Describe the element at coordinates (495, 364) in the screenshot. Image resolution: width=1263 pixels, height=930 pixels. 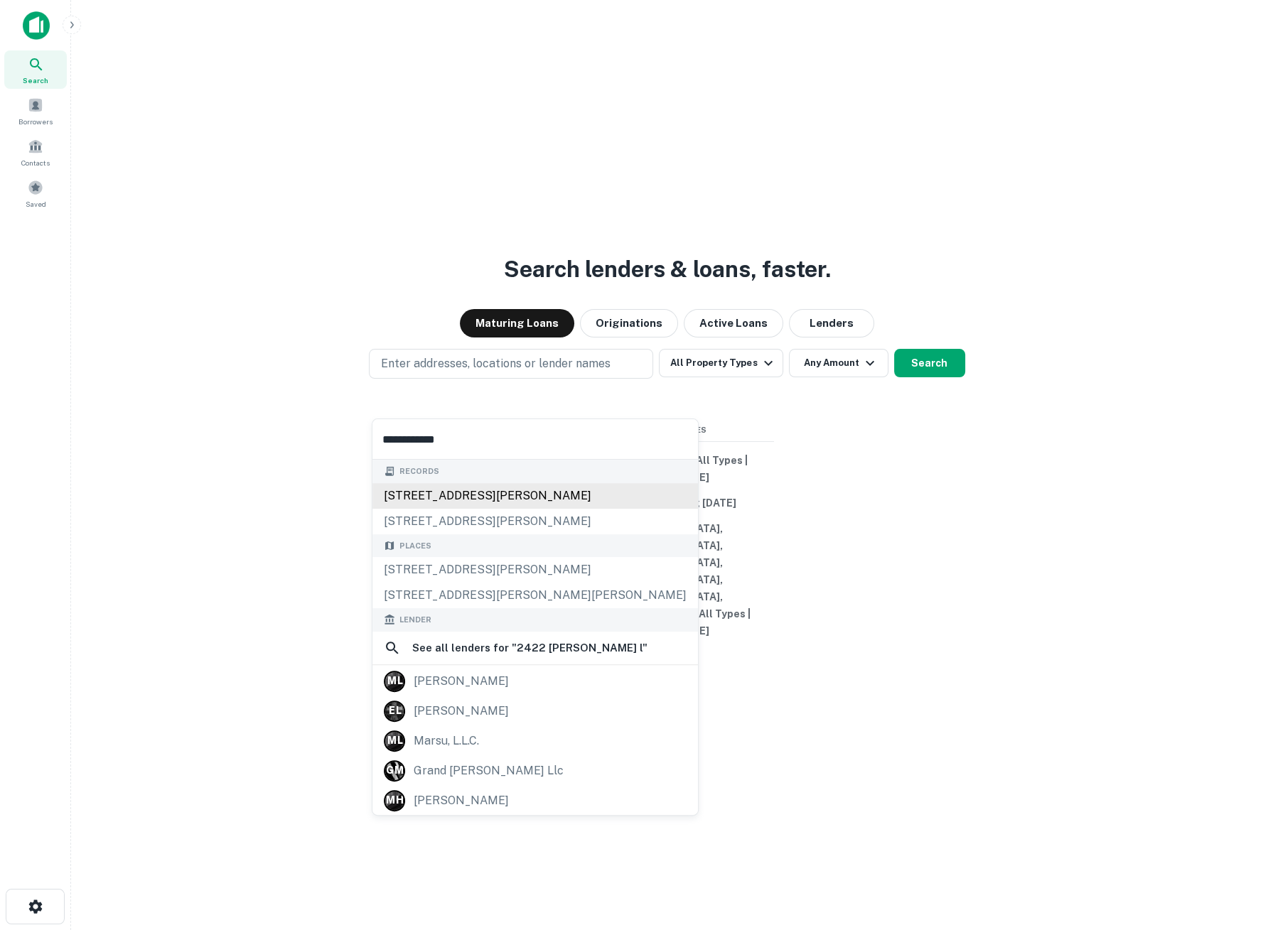
I see `p: Enter addresses, locations or lender names` at that location.